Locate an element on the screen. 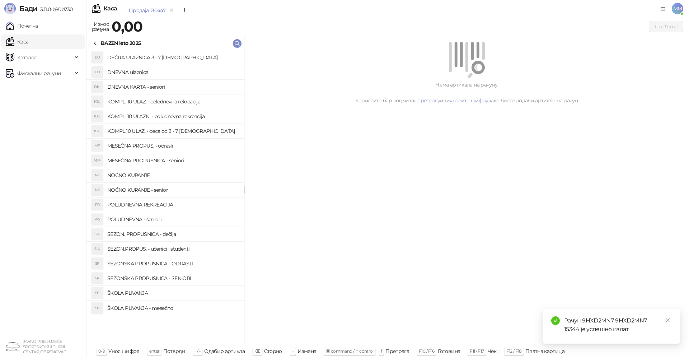 The image size is (689, 358). h4: POLUDNEVNA REKREACIJA is located at coordinates (173, 205).